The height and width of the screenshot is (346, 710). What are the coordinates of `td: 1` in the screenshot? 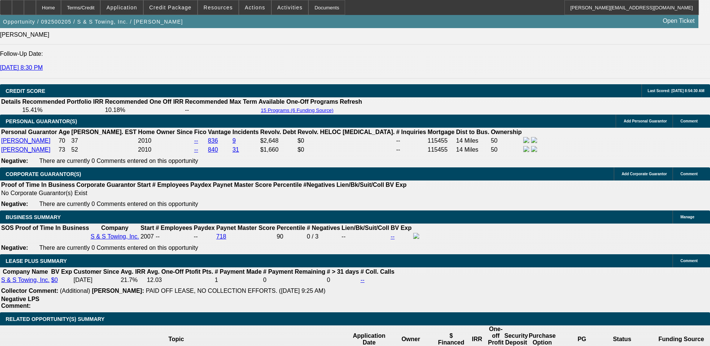 It's located at (238, 280).